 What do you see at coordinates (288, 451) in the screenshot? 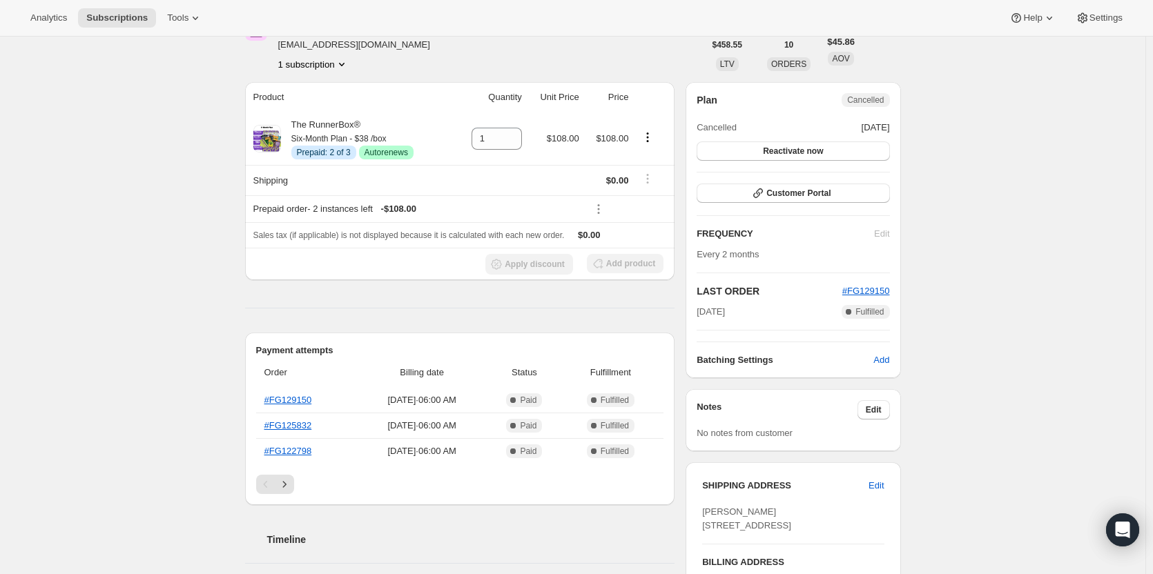
I see `a: #FG122798` at bounding box center [288, 451].